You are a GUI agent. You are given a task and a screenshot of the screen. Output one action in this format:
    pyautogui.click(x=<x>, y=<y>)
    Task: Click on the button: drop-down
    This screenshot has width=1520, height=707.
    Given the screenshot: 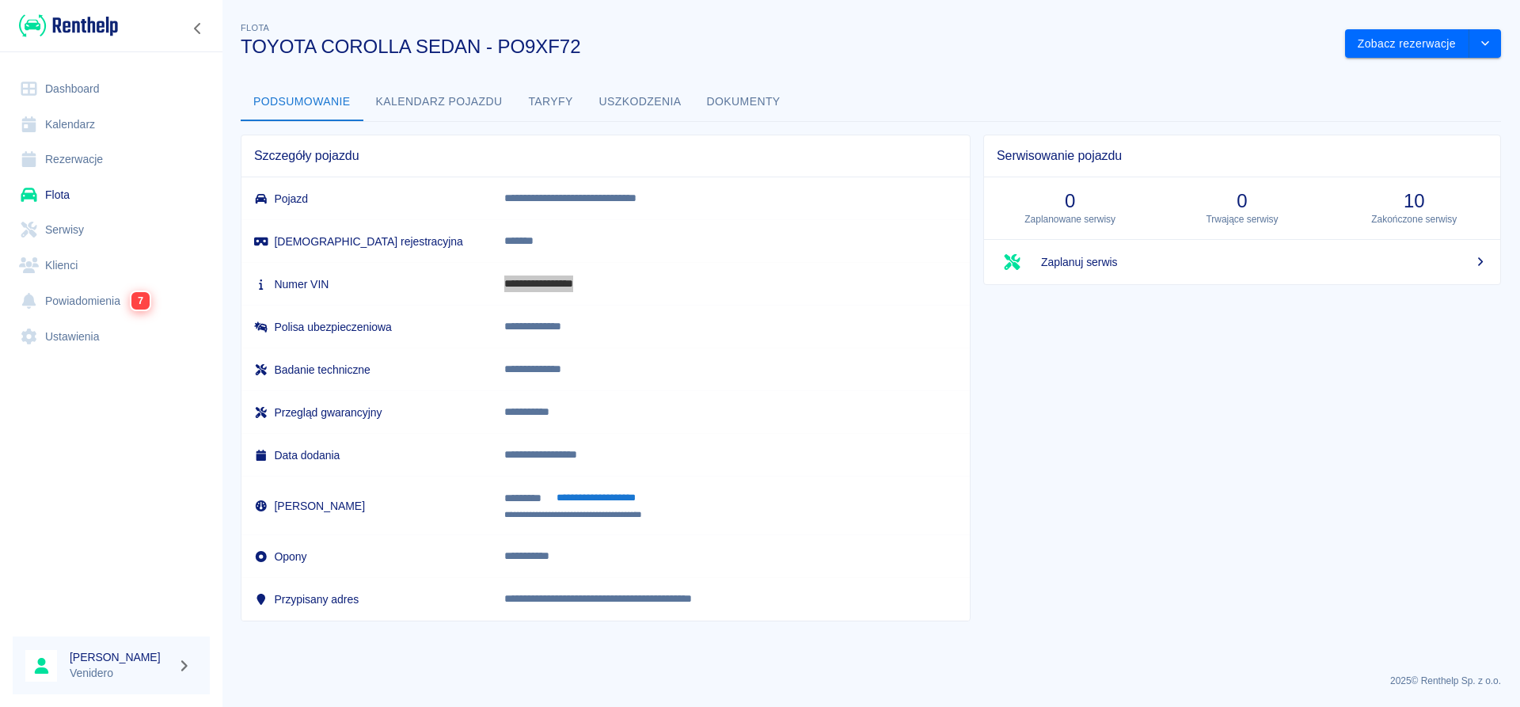 What is the action you would take?
    pyautogui.click(x=1485, y=44)
    